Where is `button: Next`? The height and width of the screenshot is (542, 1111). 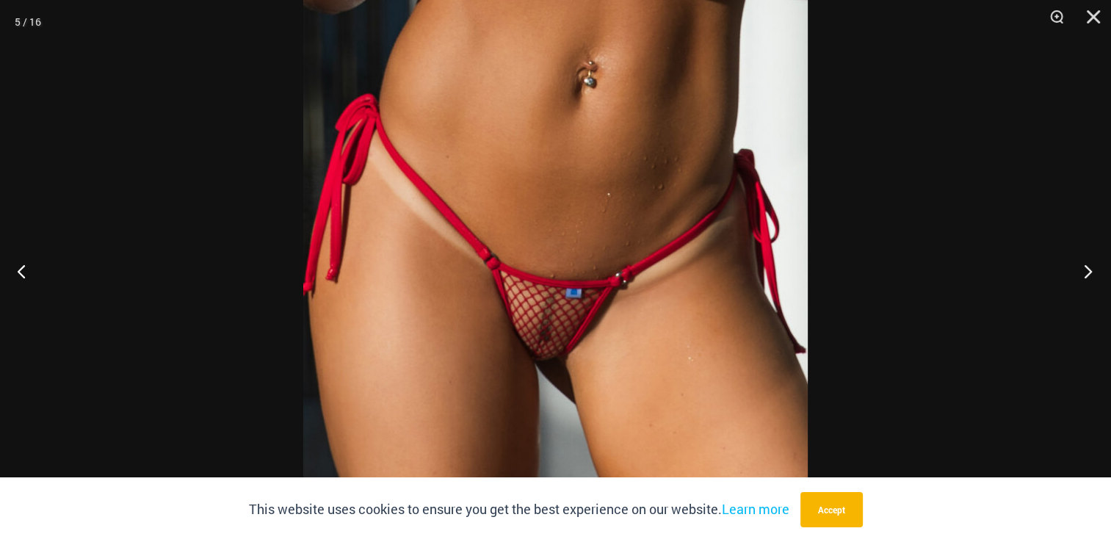
button: Next is located at coordinates (1083, 271).